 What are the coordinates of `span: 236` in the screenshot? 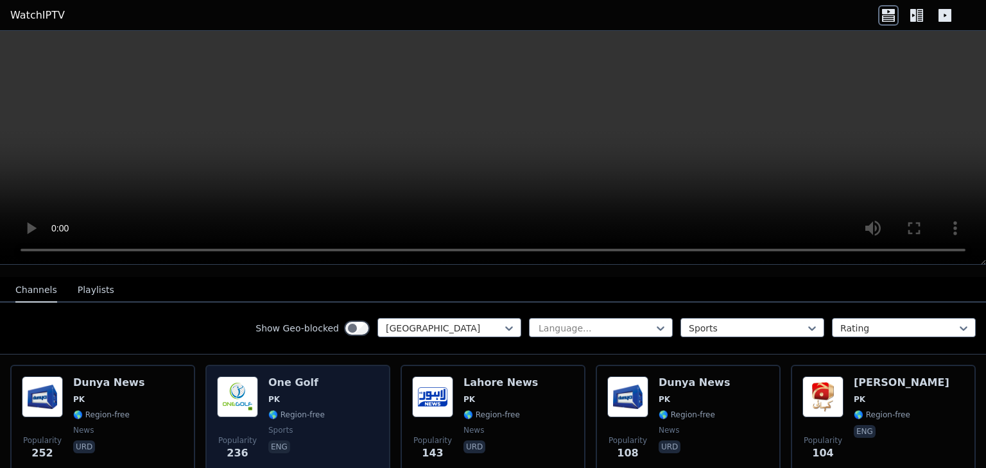 It's located at (237, 454).